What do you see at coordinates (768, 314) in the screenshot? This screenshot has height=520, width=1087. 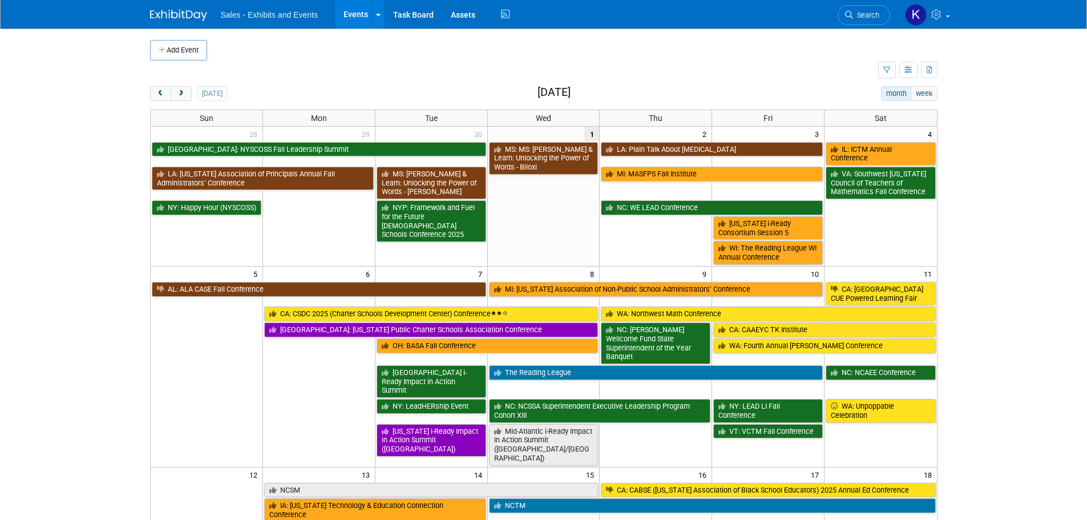 I see `a: WA: Northwest Math Conference` at bounding box center [768, 314].